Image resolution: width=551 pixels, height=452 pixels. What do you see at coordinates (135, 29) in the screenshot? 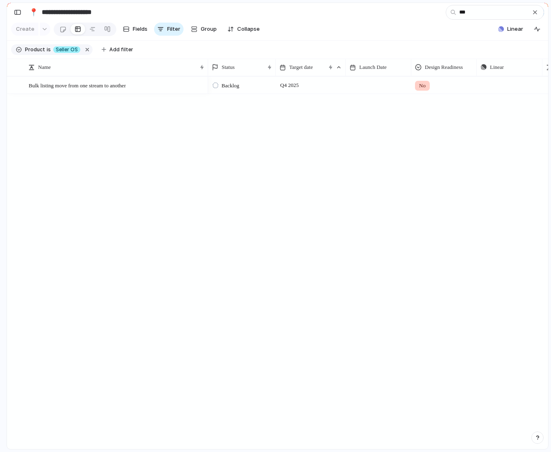
I see `button: Fields` at bounding box center [135, 29].